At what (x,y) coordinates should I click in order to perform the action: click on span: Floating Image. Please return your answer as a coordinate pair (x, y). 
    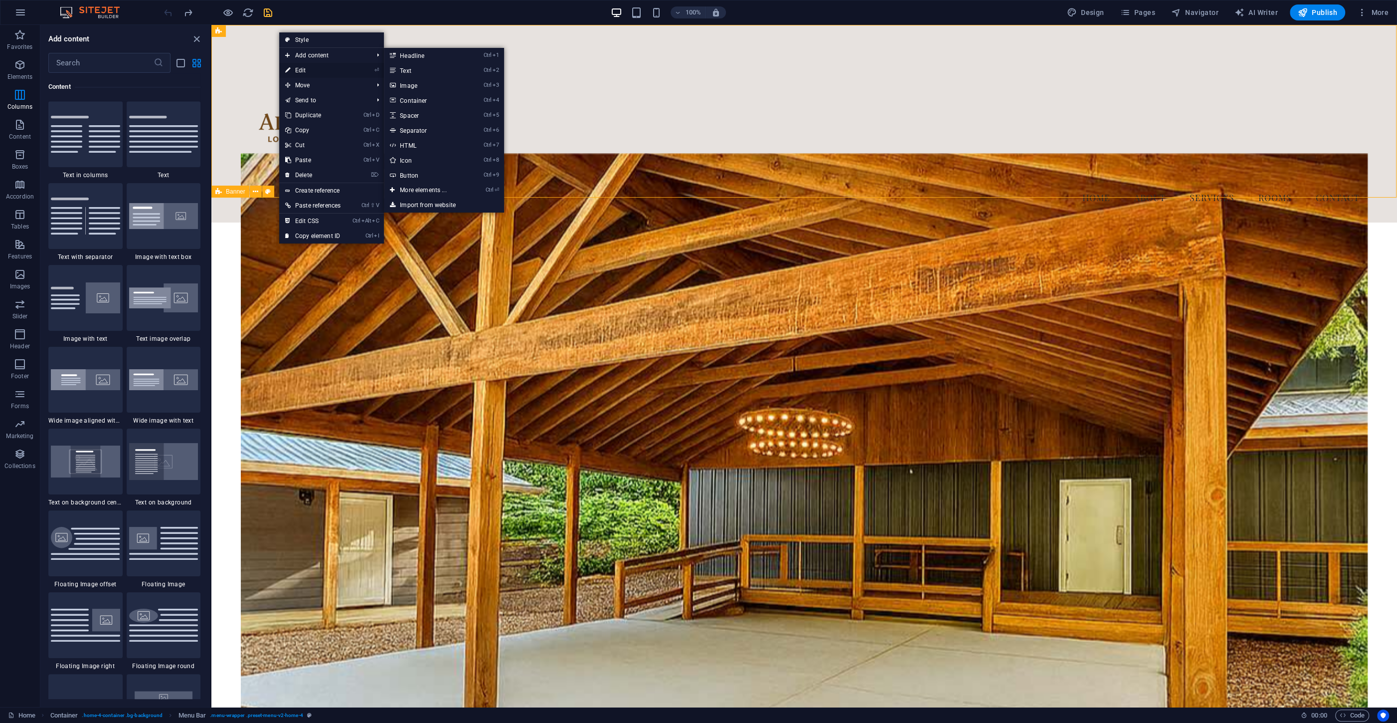
    Looking at the image, I should click on (164, 584).